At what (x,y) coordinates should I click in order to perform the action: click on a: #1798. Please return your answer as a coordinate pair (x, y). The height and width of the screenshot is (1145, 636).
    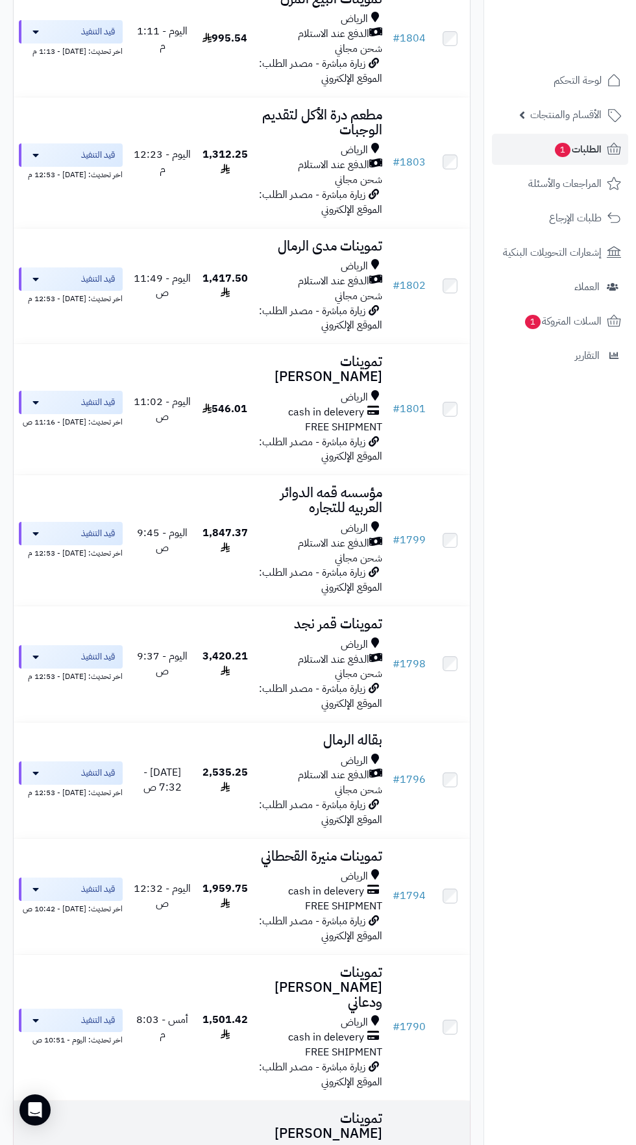
    Looking at the image, I should click on (409, 664).